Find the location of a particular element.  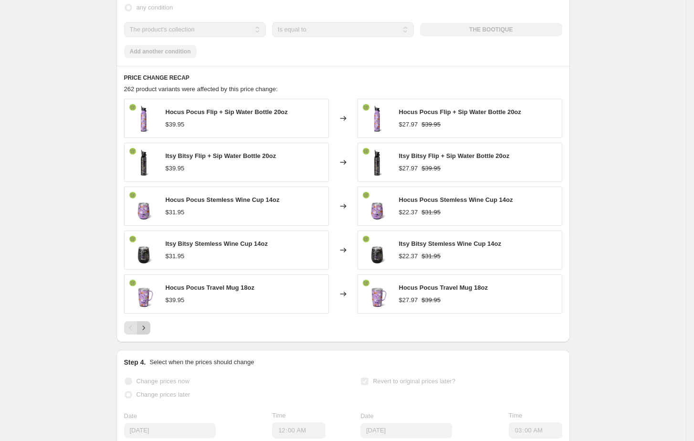

h2: Step 4. is located at coordinates (135, 362).